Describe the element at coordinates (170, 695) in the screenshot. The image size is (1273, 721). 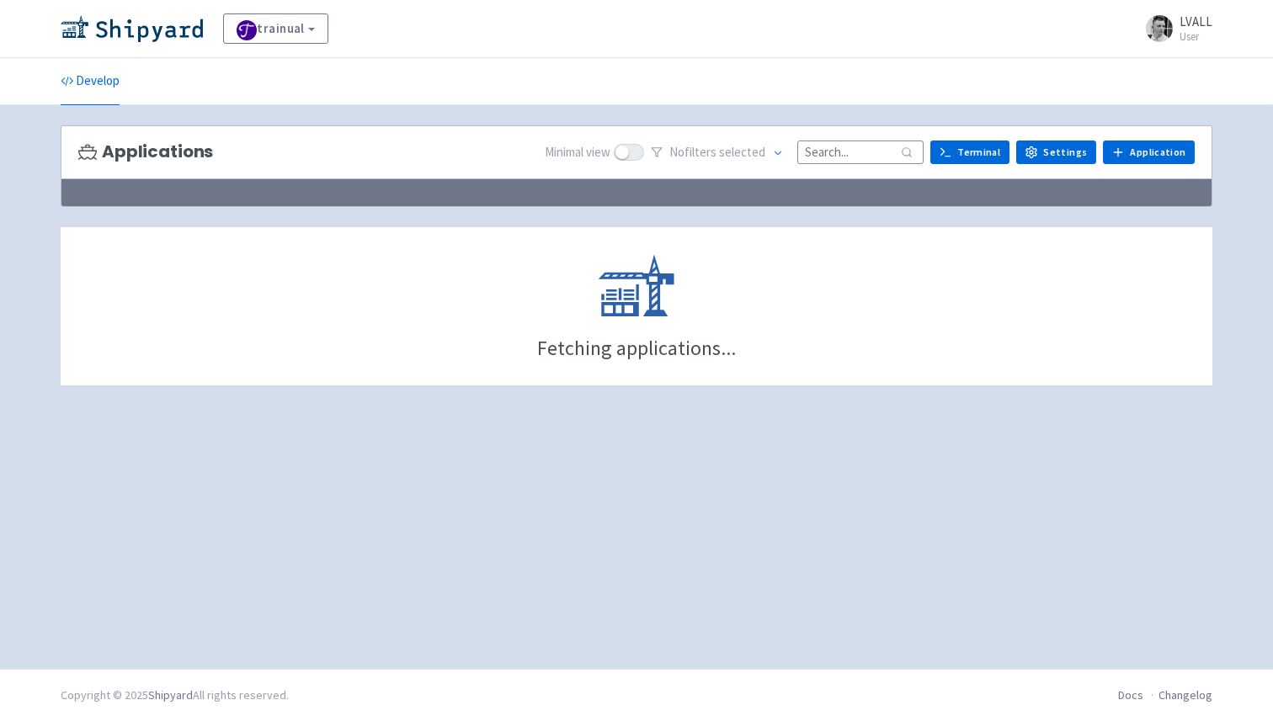
I see `a: Shipyard` at that location.